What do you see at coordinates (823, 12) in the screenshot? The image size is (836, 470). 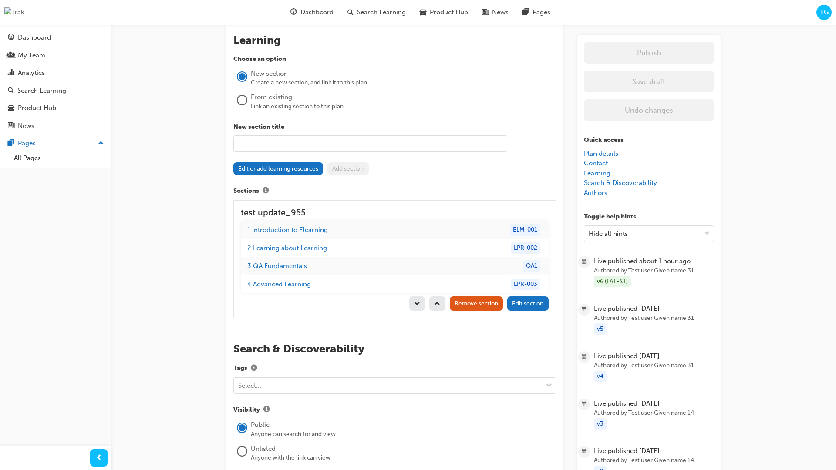 I see `button: TG` at bounding box center [823, 12].